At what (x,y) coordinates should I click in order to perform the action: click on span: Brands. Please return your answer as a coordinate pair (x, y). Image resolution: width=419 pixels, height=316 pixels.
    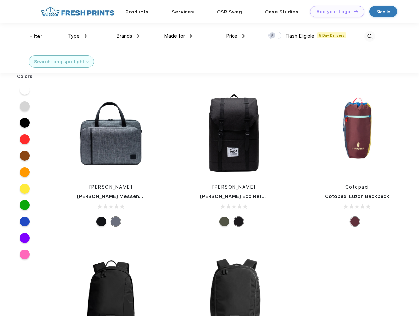
    Looking at the image, I should click on (124, 36).